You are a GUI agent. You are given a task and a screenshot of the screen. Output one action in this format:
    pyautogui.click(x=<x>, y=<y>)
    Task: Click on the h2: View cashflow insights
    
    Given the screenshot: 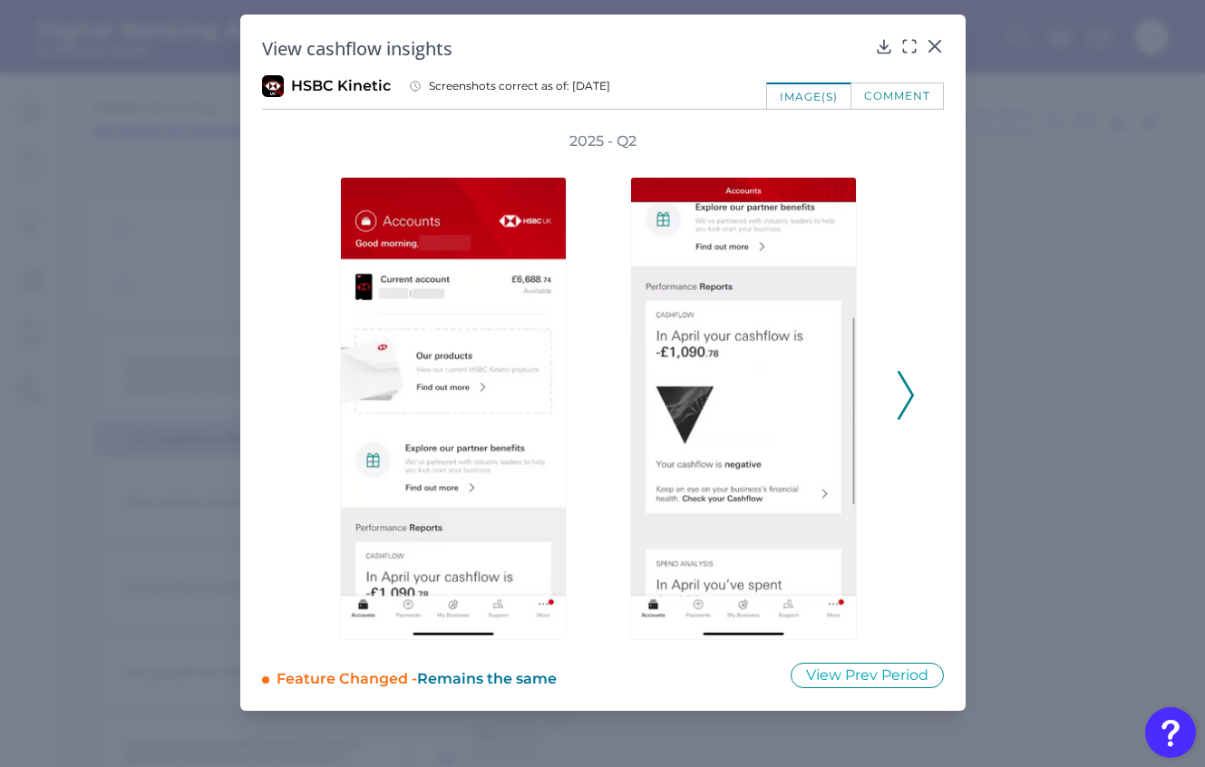 What is the action you would take?
    pyautogui.click(x=565, y=48)
    